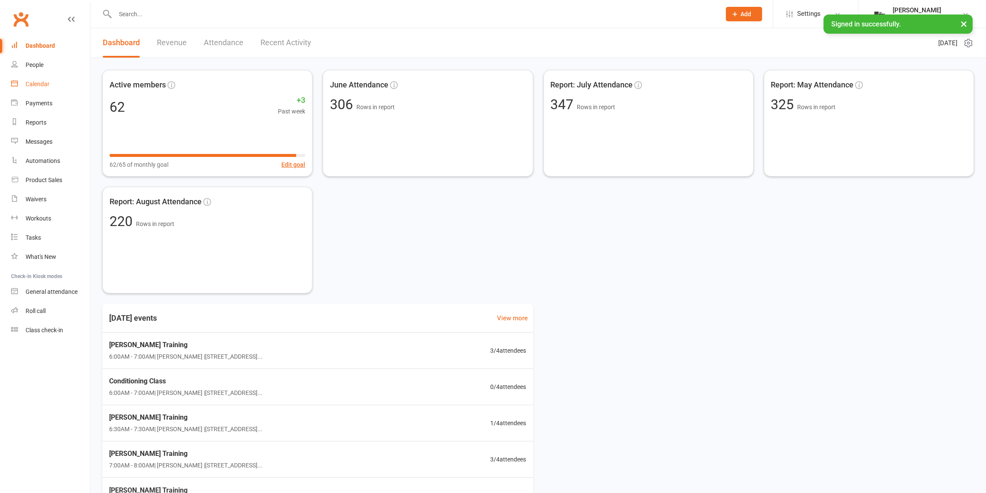 Image resolution: width=986 pixels, height=493 pixels. What do you see at coordinates (50, 199) in the screenshot?
I see `a: Waivers` at bounding box center [50, 199].